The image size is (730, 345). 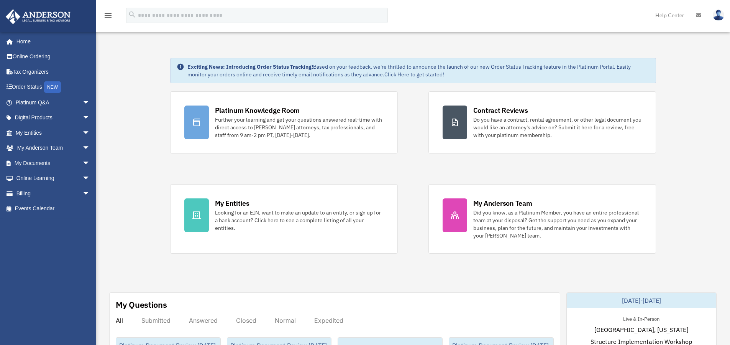 What do you see at coordinates (53, 148) in the screenshot?
I see `a: My Anderson Teamarrow_drop_down` at bounding box center [53, 148].